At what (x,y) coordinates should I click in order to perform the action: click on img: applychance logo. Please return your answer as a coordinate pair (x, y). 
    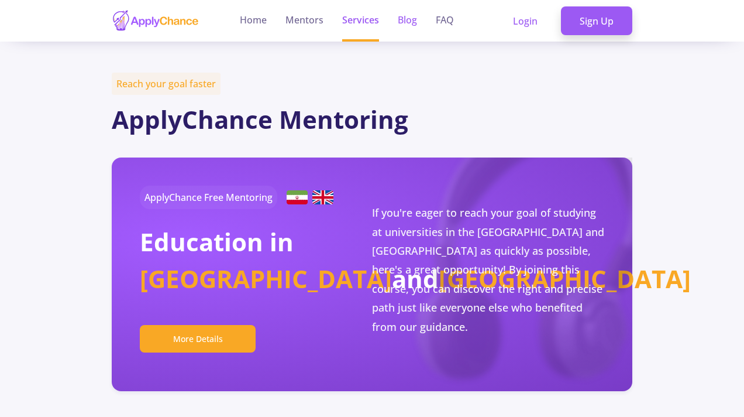
    Looking at the image, I should click on (156, 20).